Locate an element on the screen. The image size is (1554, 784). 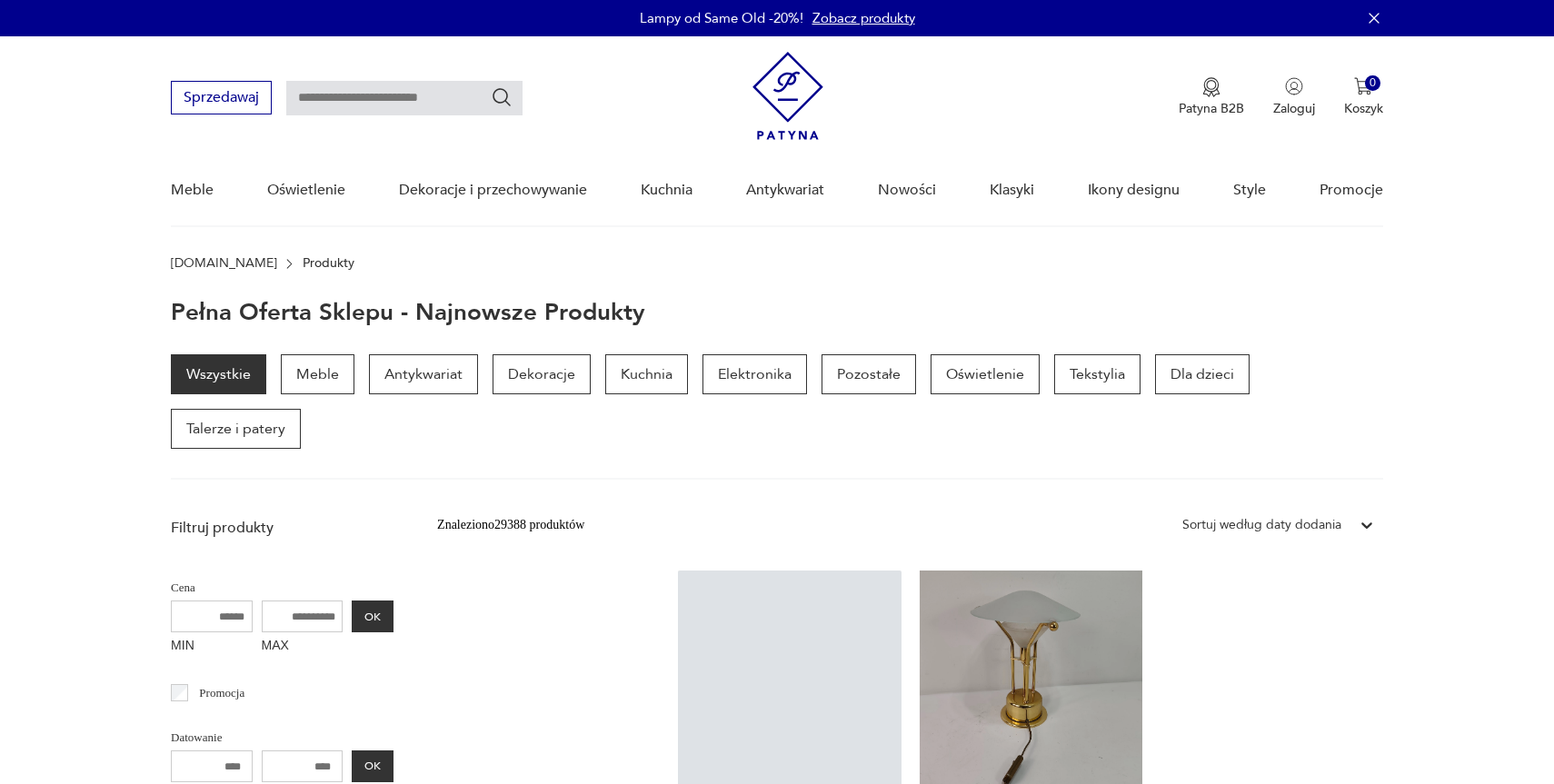
a: Tekstylia is located at coordinates (1097, 374).